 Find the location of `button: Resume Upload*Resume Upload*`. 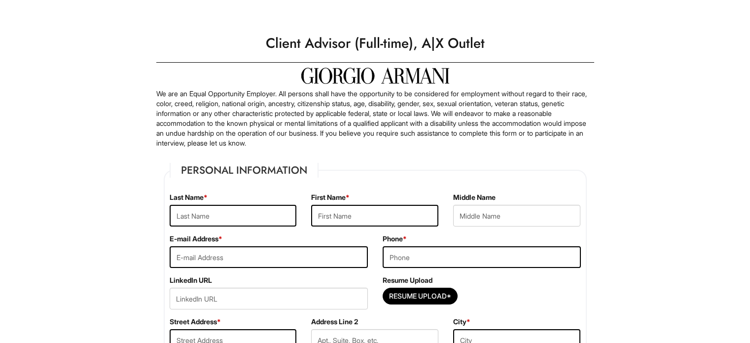

button: Resume Upload*Resume Upload* is located at coordinates (420, 296).